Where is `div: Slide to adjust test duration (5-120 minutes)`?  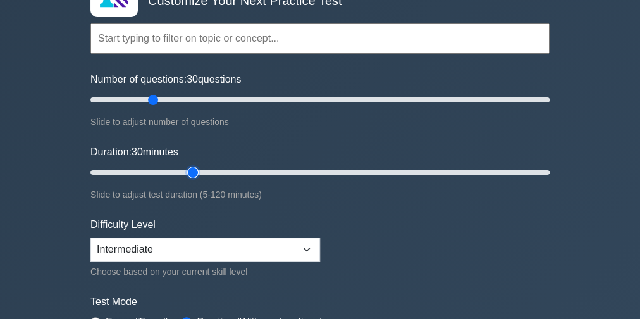 div: Slide to adjust test duration (5-120 minutes) is located at coordinates (320, 195).